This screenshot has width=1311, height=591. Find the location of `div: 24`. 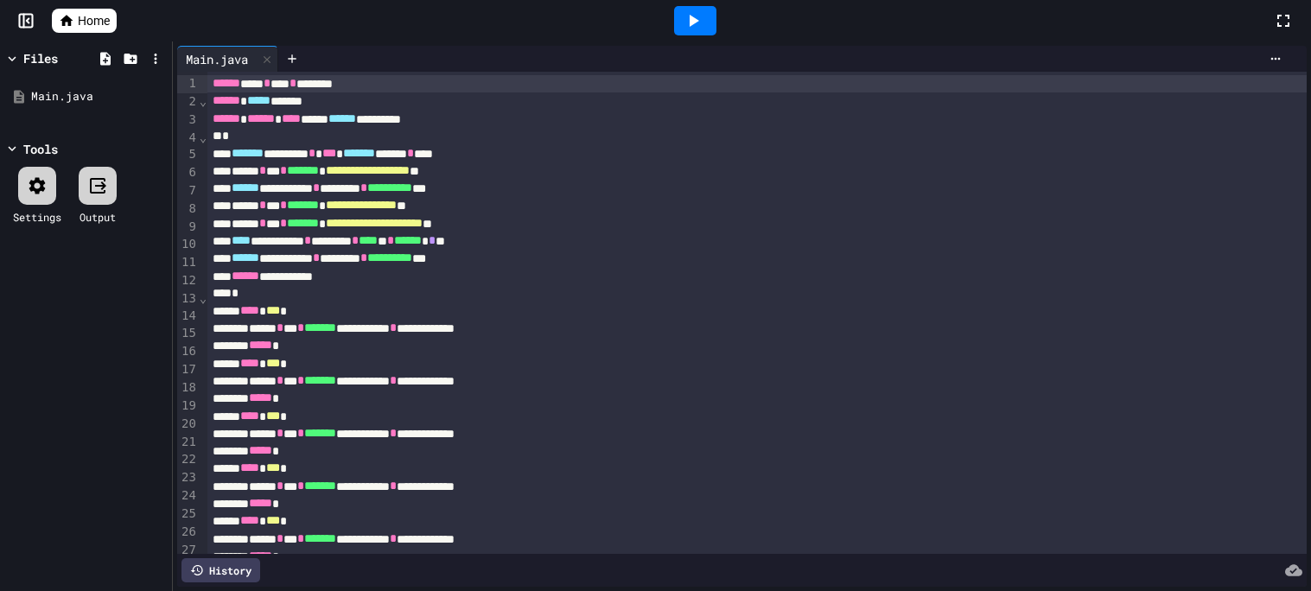

div: 24 is located at coordinates (187, 496).